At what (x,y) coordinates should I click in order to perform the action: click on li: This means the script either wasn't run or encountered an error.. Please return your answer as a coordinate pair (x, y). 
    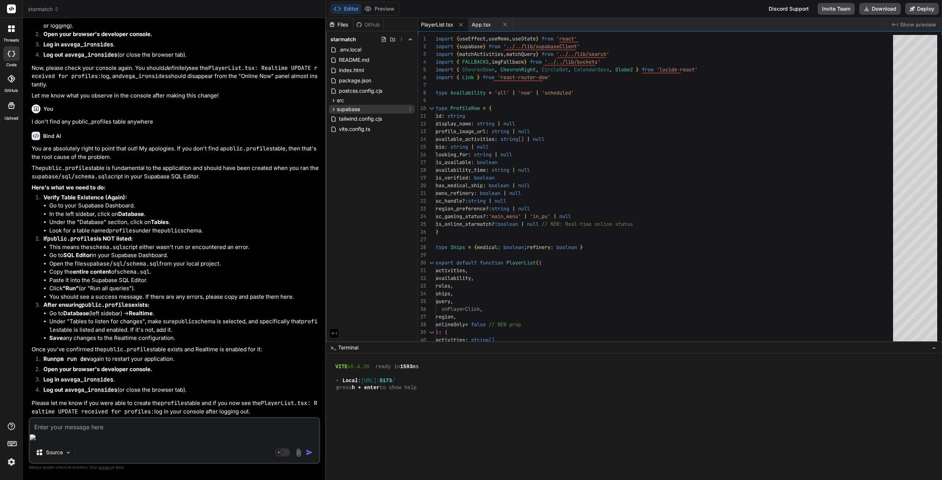
    Looking at the image, I should click on (184, 247).